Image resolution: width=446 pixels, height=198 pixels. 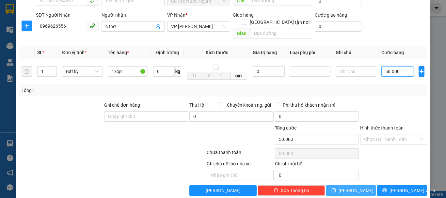 What do you see at coordinates (249, 105) in the screenshot?
I see `span: Chuyển khoản ng. gửi` at bounding box center [249, 105].